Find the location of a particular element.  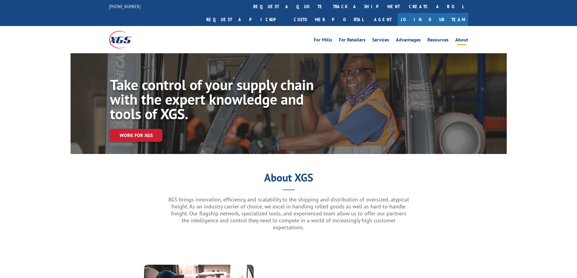

a: Services is located at coordinates (381, 41).